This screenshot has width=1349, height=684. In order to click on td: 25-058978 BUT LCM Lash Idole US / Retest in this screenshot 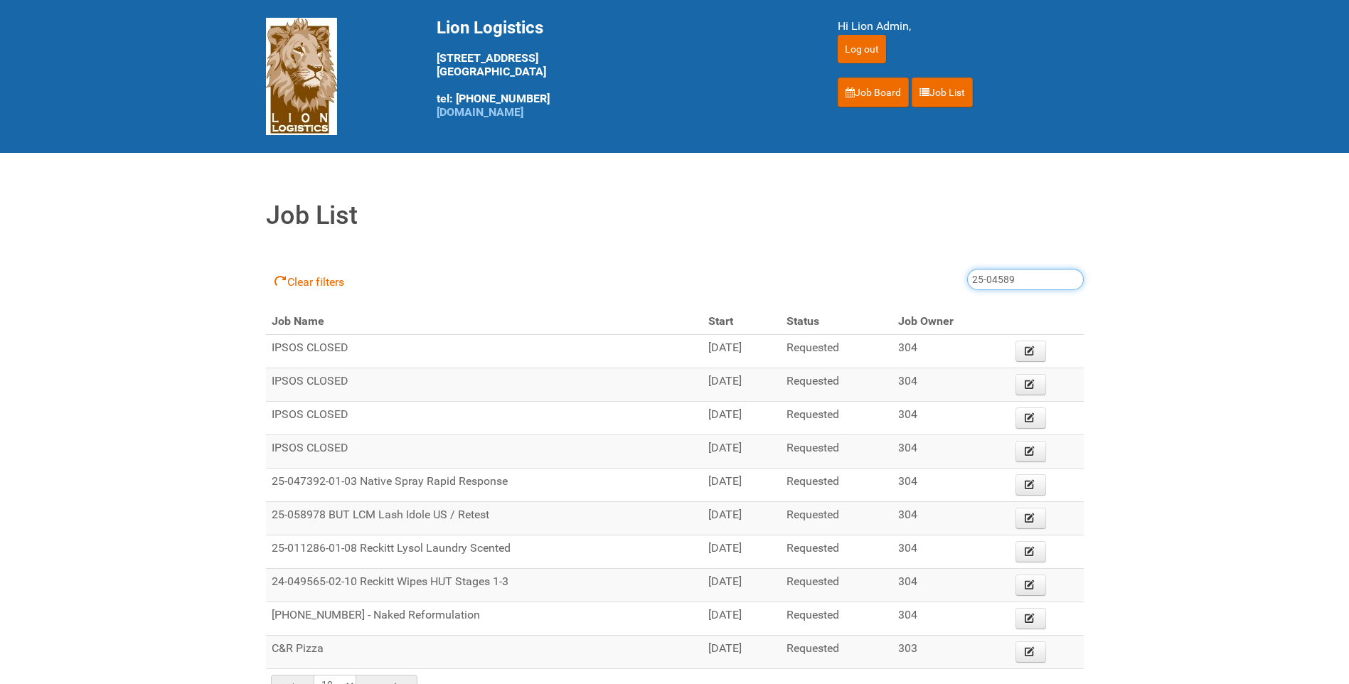, I will do `click(484, 519)`.